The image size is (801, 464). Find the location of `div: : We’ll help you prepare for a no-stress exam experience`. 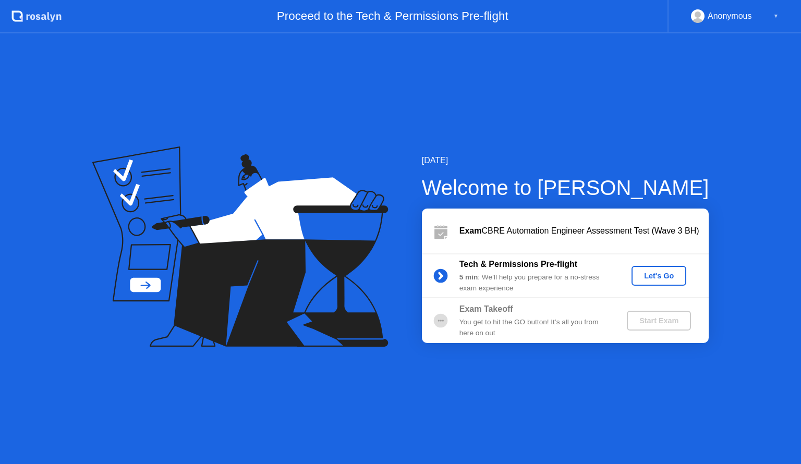

div: : We’ll help you prepare for a no-stress exam experience is located at coordinates (534, 283).